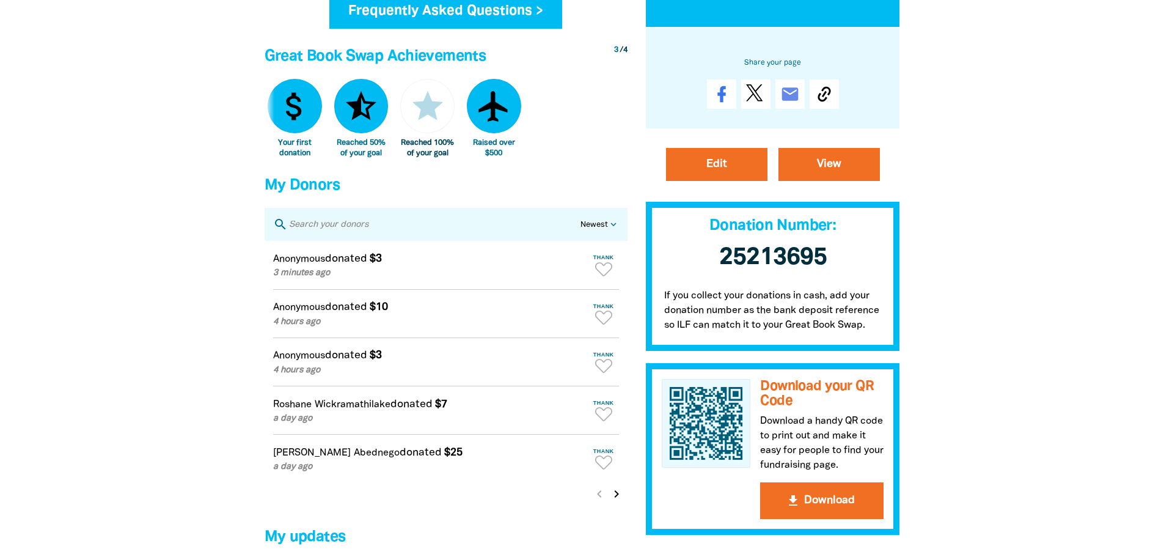  I want to click on div: Reached 100% of your goal, so click(427, 148).